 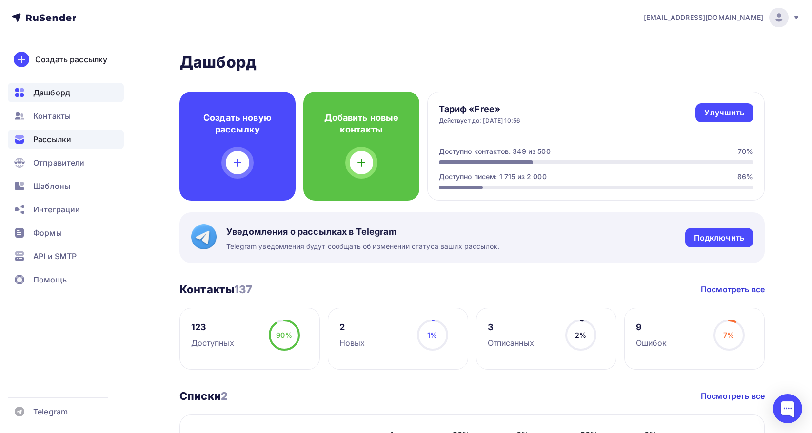 What do you see at coordinates (213, 343) in the screenshot?
I see `div: Доступных` at bounding box center [213, 343].